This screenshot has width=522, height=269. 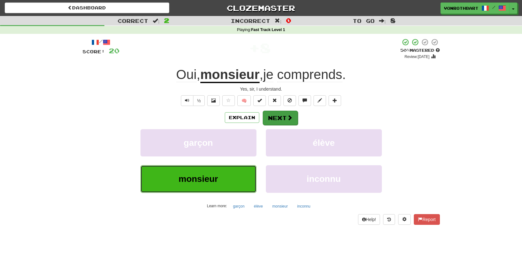 I want to click on span: Oui, so click(x=186, y=75).